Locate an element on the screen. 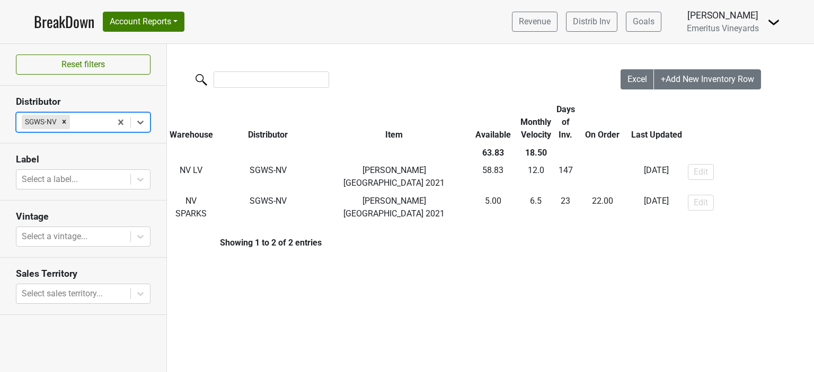 The image size is (814, 372). td: 58.83 is located at coordinates (493, 178).